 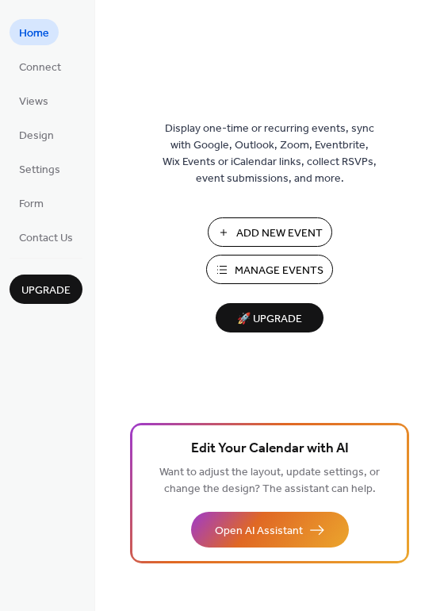 I want to click on span: Open AI Assistant, so click(x=259, y=531).